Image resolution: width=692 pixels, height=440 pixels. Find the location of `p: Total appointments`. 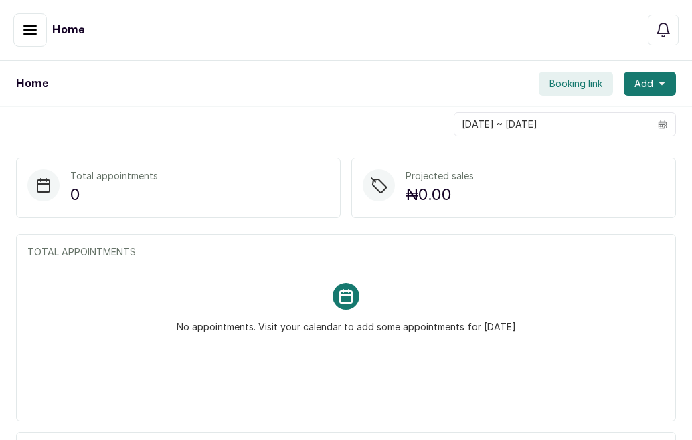

p: Total appointments is located at coordinates (114, 176).